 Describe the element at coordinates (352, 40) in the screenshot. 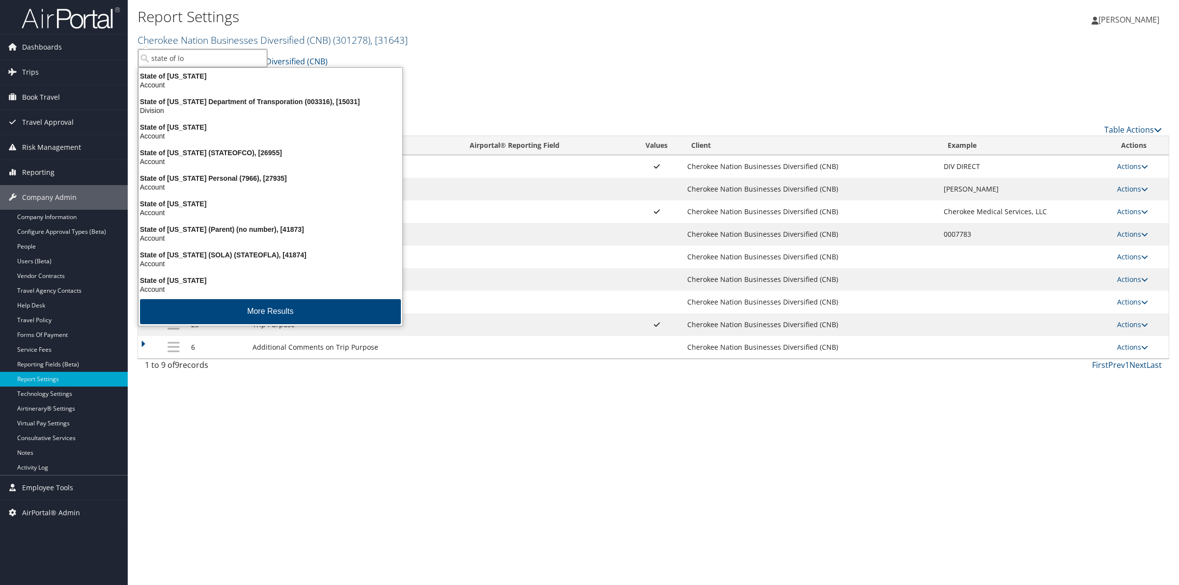

I see `span: ( 301278 )` at that location.